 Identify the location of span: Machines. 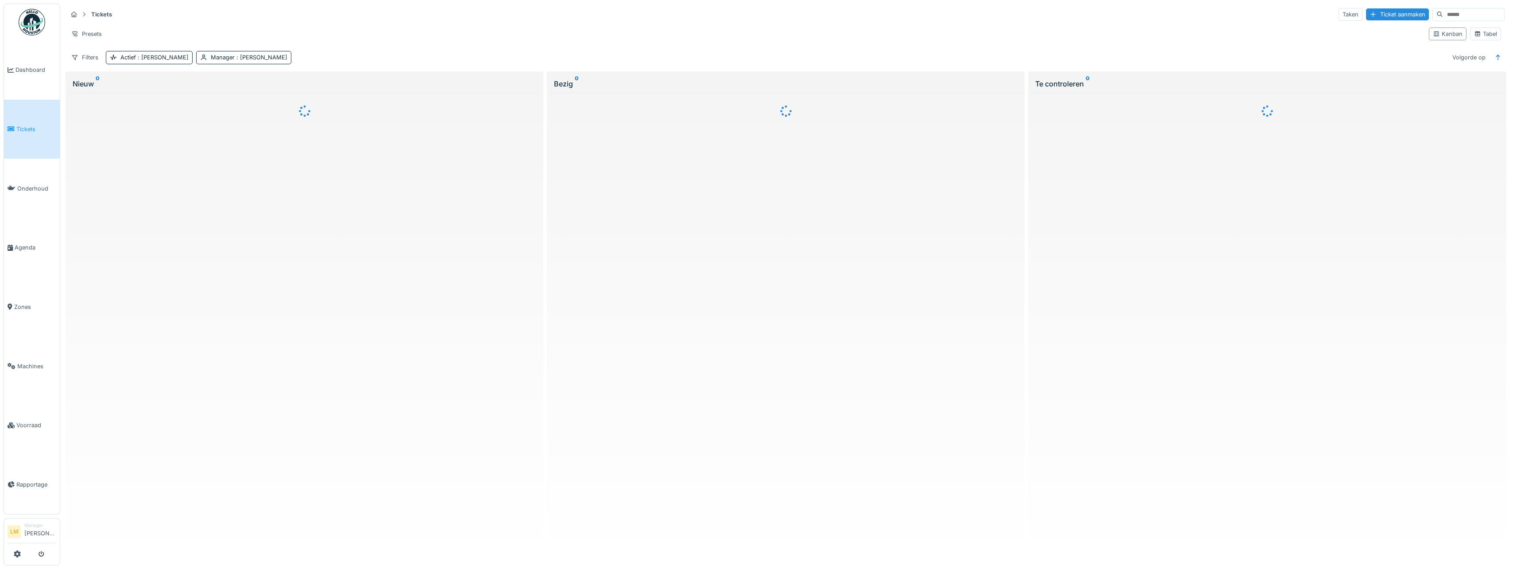
(37, 366).